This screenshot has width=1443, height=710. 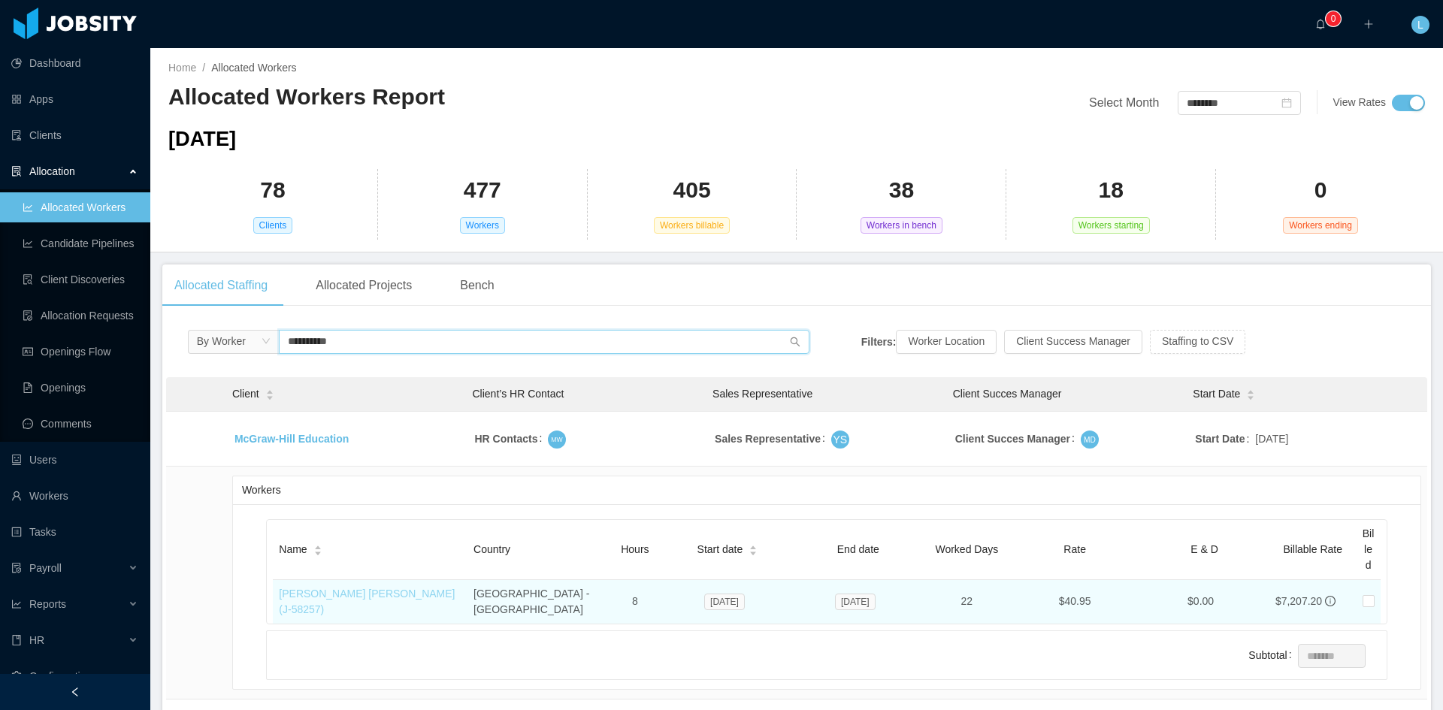 I want to click on i: icon: search, so click(x=795, y=342).